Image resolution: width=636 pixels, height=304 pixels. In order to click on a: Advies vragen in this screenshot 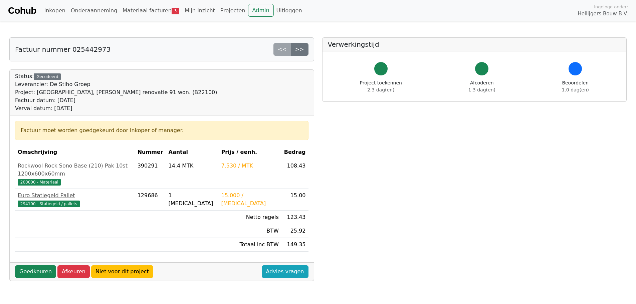, I will do `click(285, 272)`.